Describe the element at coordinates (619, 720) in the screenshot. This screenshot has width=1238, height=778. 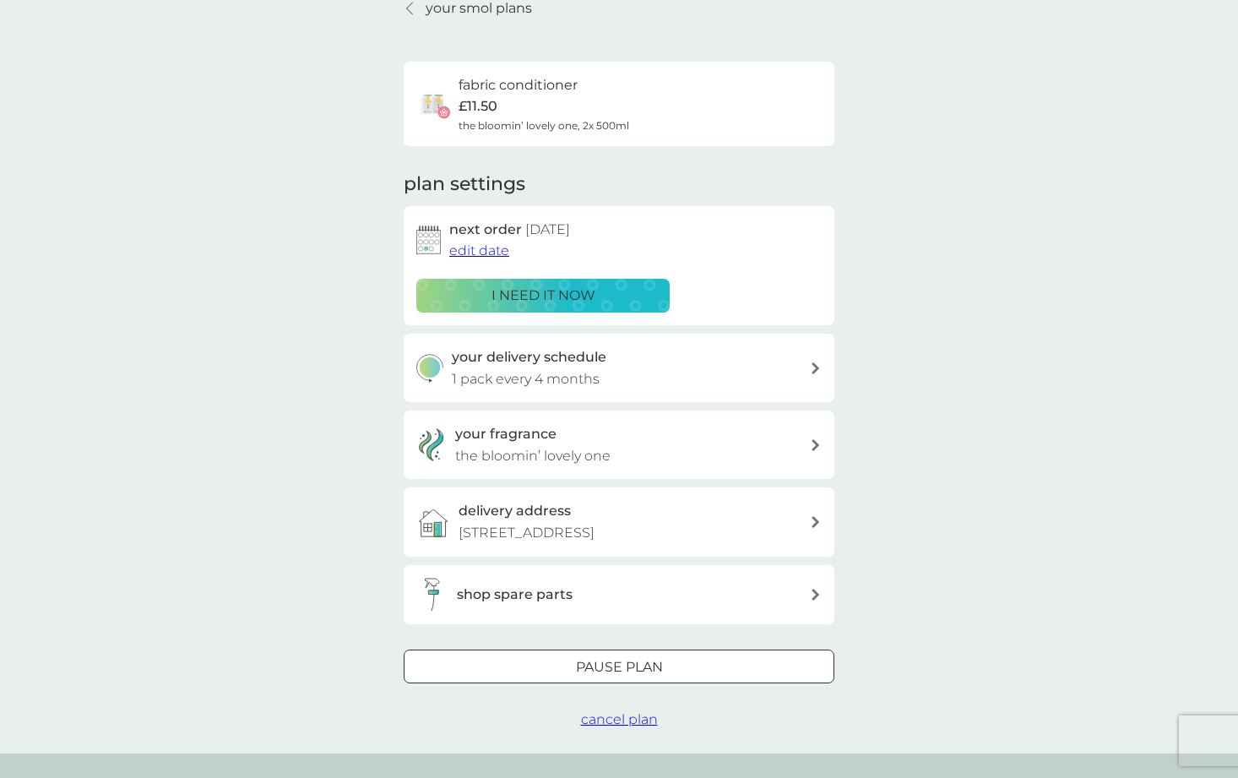
I see `button: cancel plan` at that location.